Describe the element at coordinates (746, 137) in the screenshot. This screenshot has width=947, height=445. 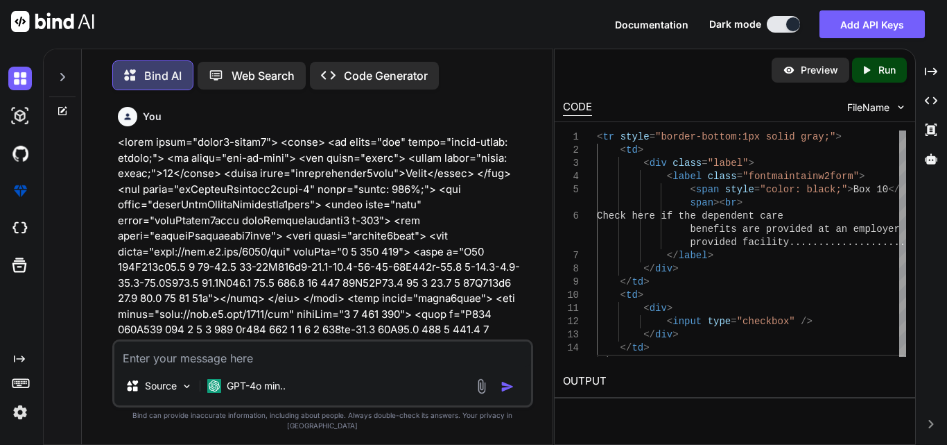
I see `span: "border-bottom:1px solid gray;"` at that location.